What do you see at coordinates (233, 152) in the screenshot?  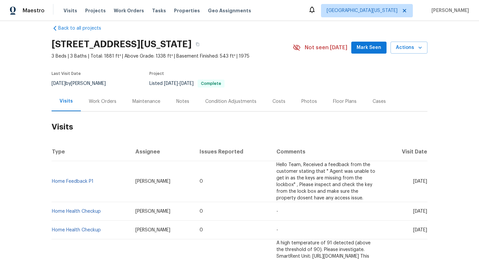 I see `th: Issues Reported` at bounding box center [233, 152].